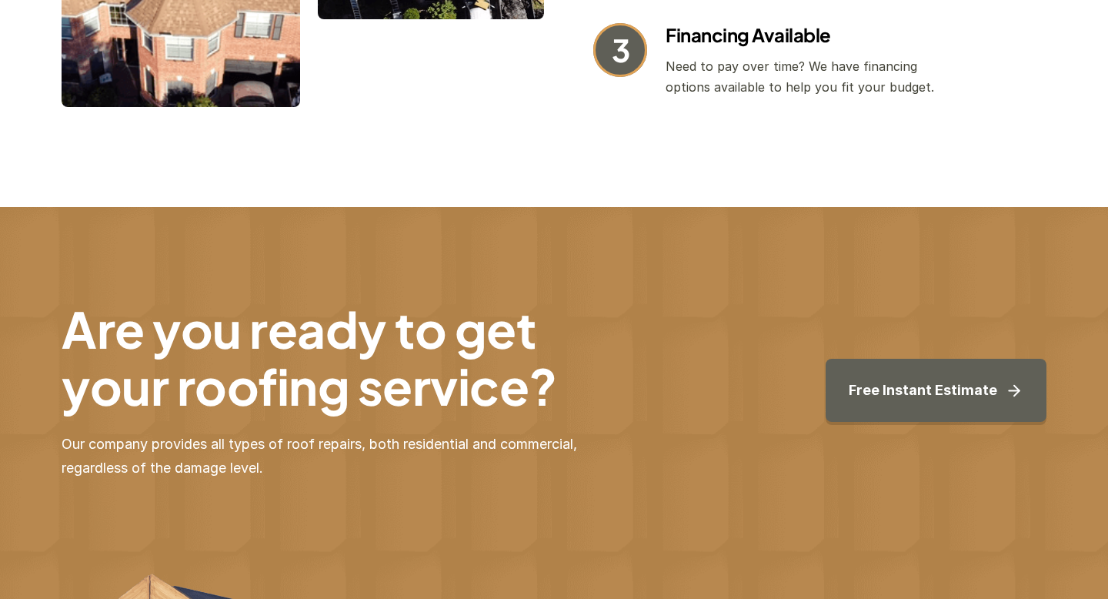  What do you see at coordinates (856, 35) in the screenshot?
I see `h4: Financing Available` at bounding box center [856, 35].